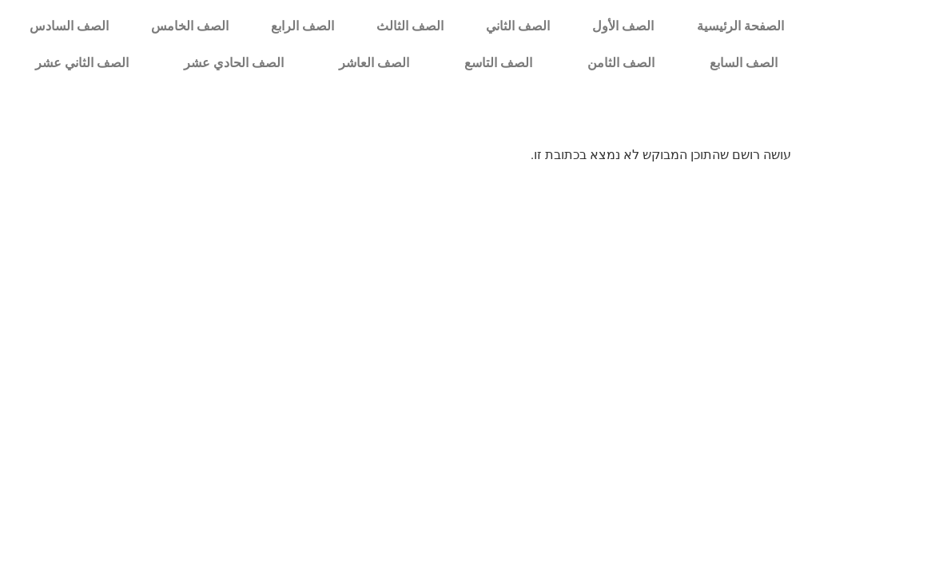 This screenshot has width=943, height=570. I want to click on a: الصف السابع, so click(743, 63).